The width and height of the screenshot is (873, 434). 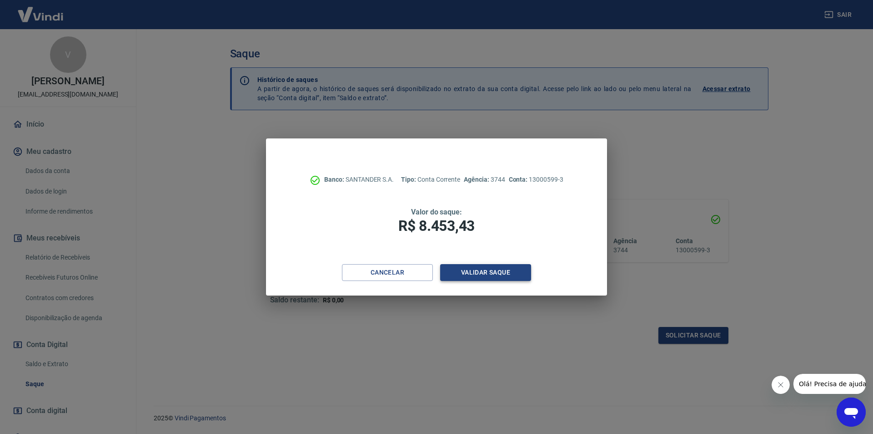 I want to click on span: Conta:, so click(x=519, y=179).